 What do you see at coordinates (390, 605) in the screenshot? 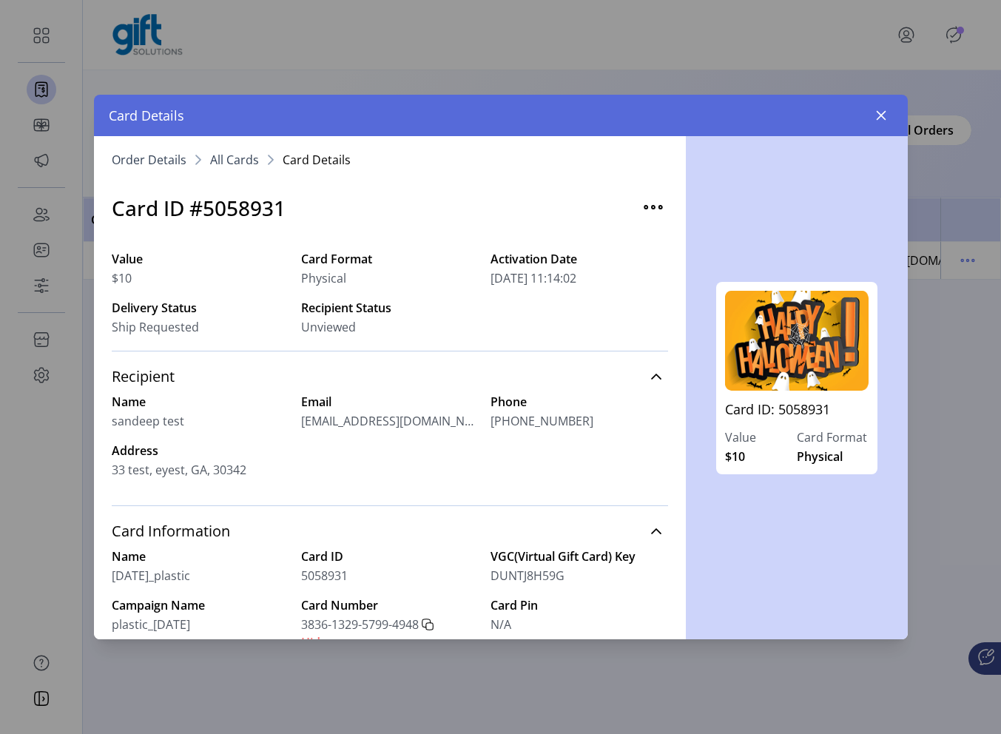
I see `label: Card Number` at bounding box center [390, 605].